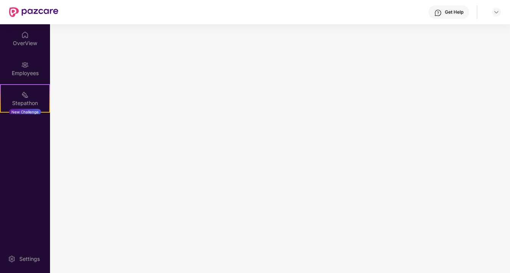 Image resolution: width=510 pixels, height=273 pixels. I want to click on div: Get Help, so click(454, 12).